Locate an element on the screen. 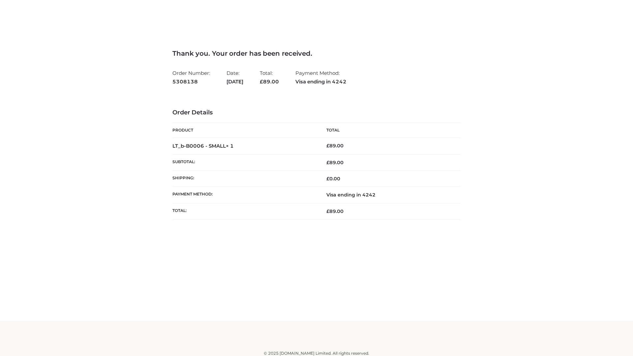 The width and height of the screenshot is (633, 356). td: Visa ending in 4242 is located at coordinates (388, 195).